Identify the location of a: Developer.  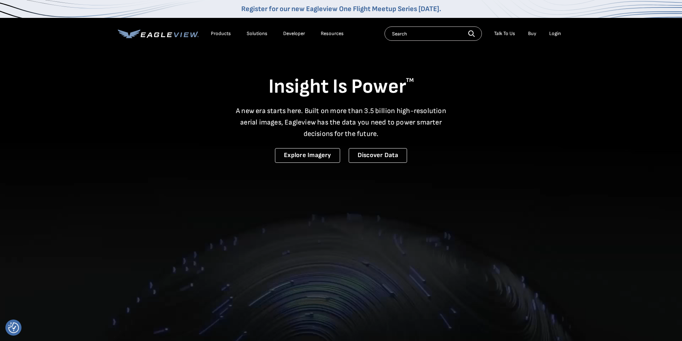
(294, 34).